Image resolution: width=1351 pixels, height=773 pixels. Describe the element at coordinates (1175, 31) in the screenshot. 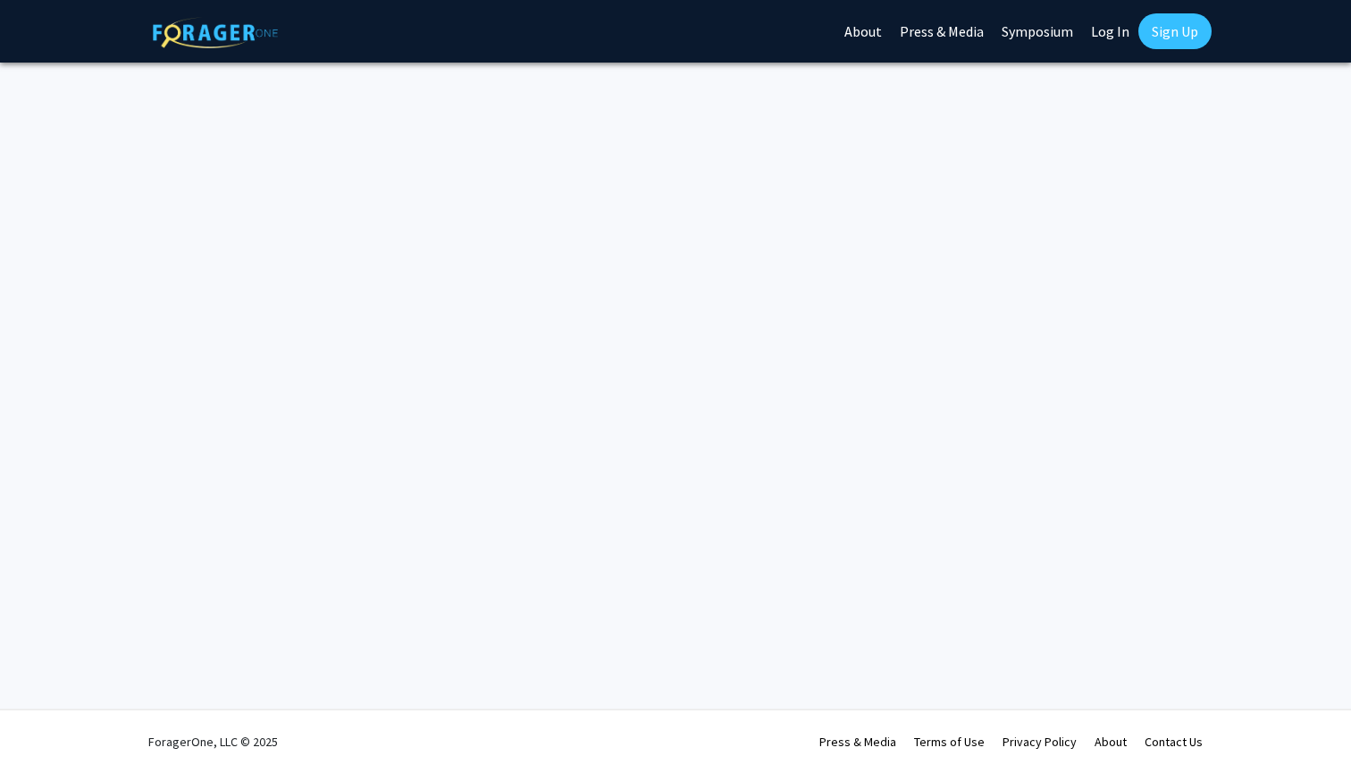

I see `a: Sign Up` at that location.